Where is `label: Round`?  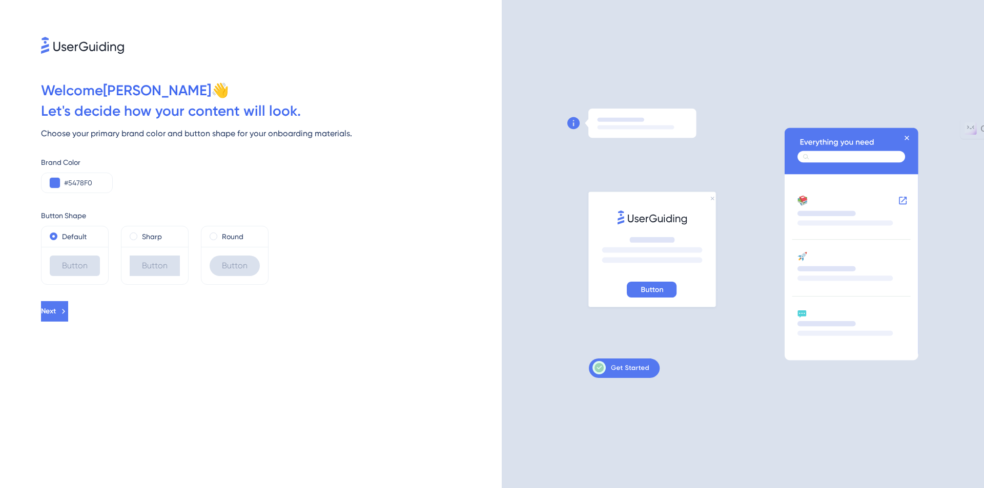 label: Round is located at coordinates (233, 237).